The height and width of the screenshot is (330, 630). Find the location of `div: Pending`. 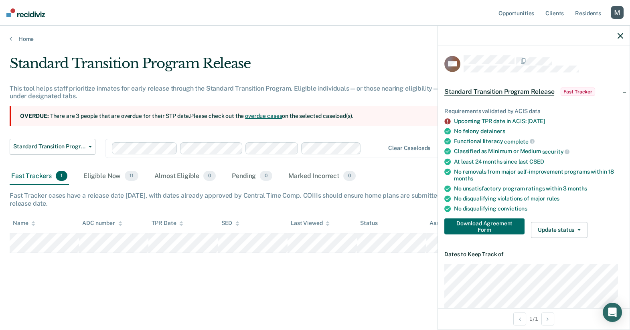

div: Pending is located at coordinates (252, 176).